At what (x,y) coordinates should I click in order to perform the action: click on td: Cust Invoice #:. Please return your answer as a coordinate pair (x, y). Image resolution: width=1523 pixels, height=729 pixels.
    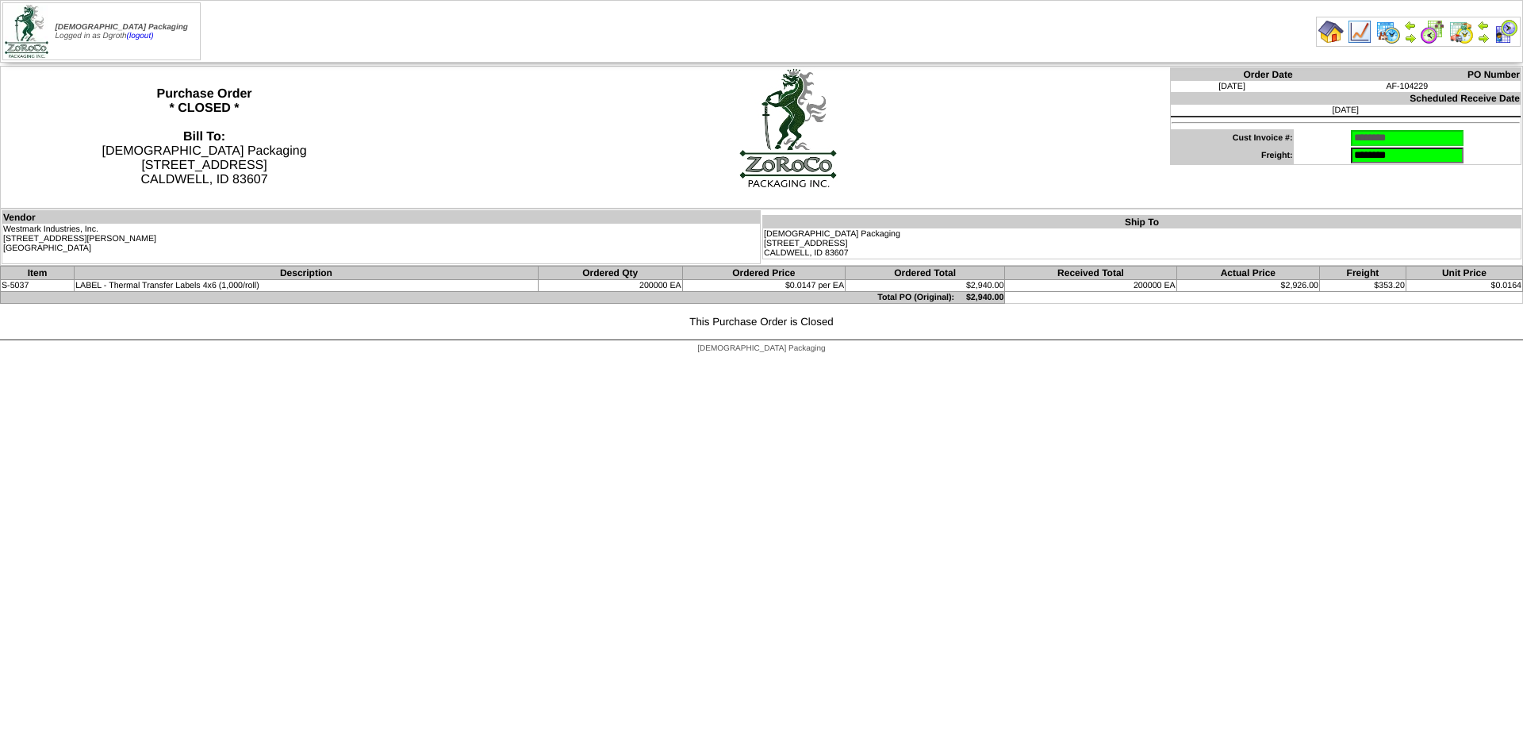
    Looking at the image, I should click on (1231, 138).